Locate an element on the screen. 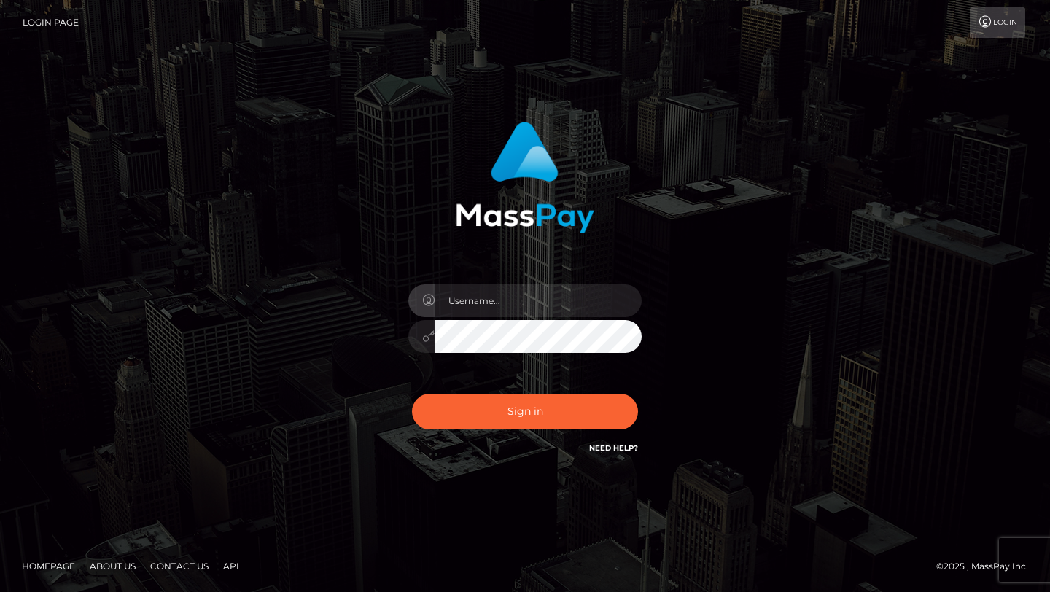 This screenshot has width=1050, height=592. a: About Us is located at coordinates (112, 566).